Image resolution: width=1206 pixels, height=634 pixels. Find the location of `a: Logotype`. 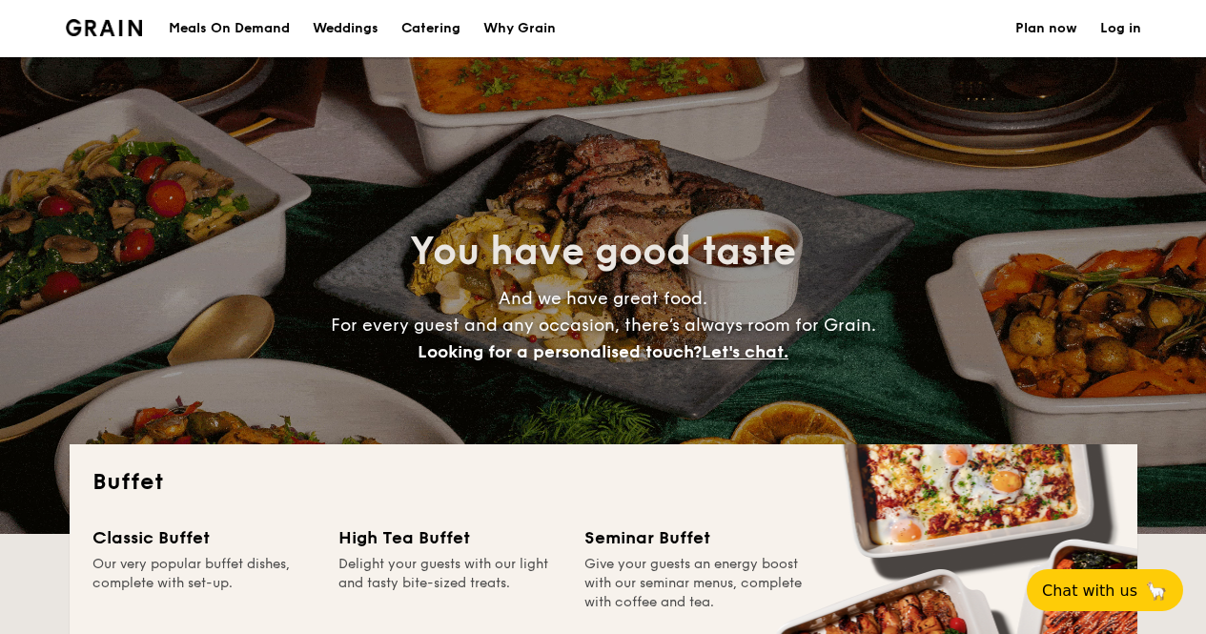

a: Logotype is located at coordinates (104, 28).